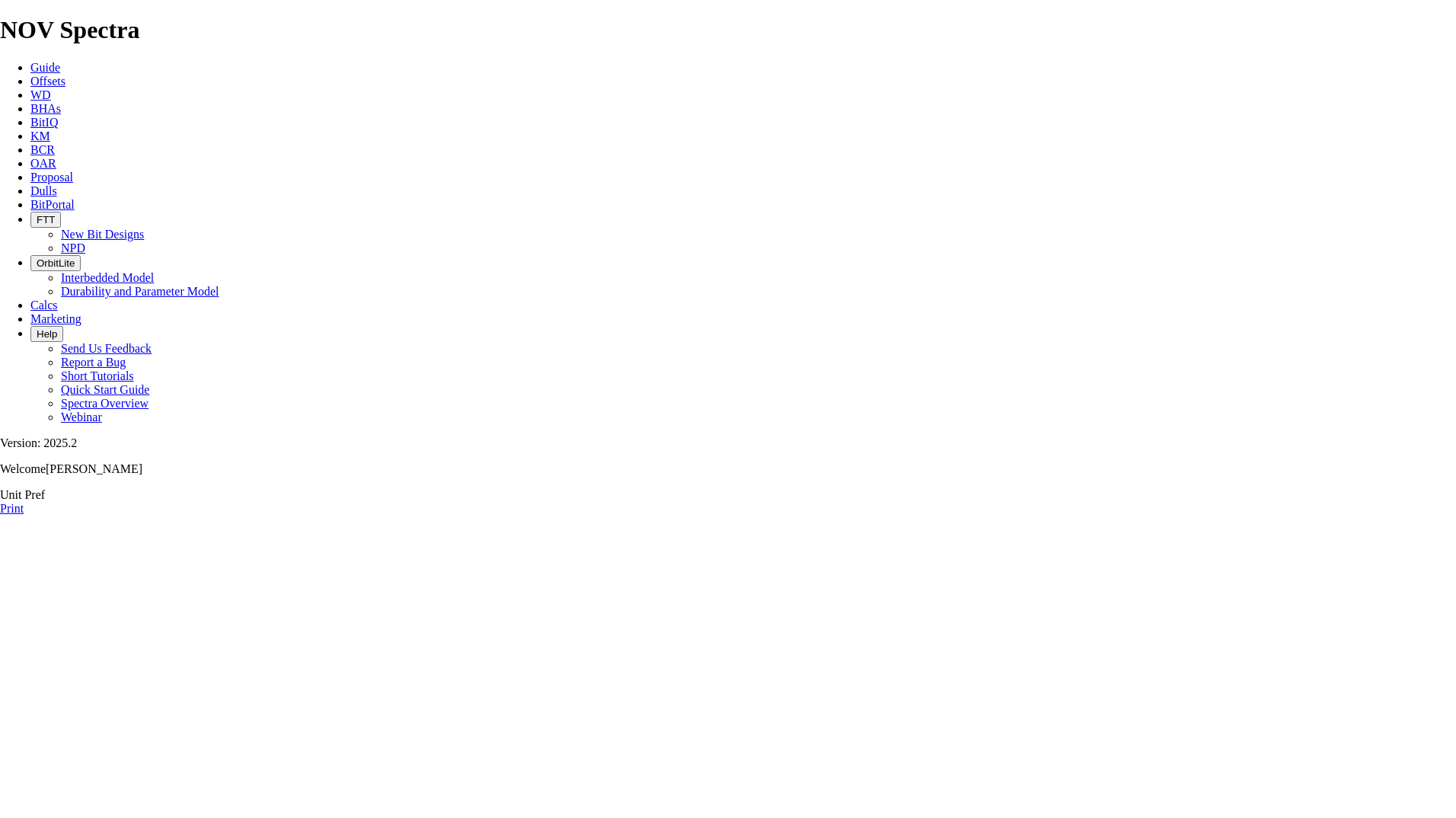 This screenshot has height=818, width=1456. What do you see at coordinates (73, 248) in the screenshot?
I see `a: NPD` at bounding box center [73, 248].